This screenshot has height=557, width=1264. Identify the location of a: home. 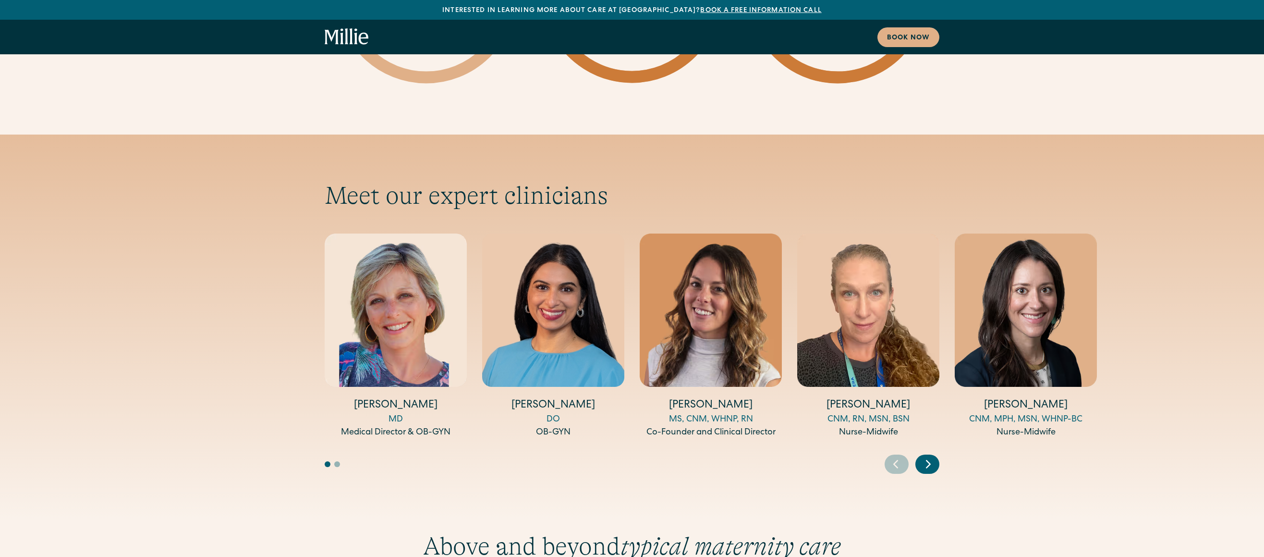
(347, 37).